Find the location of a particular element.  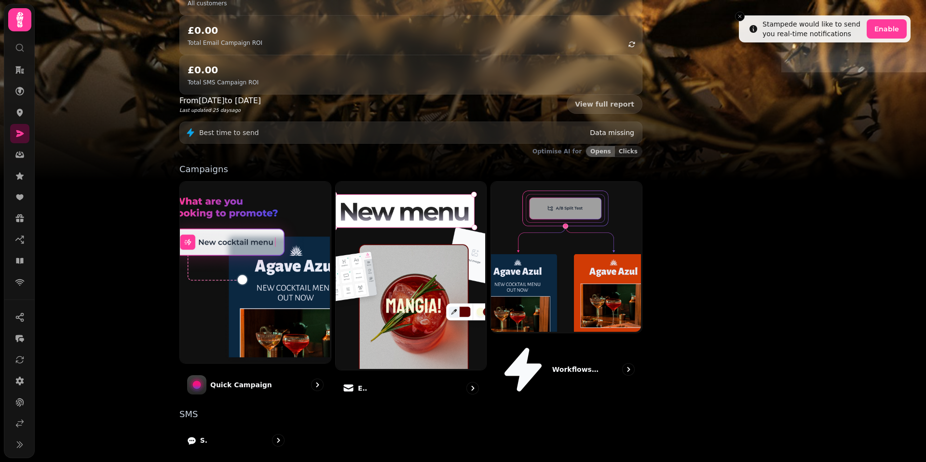

p: Last updated 25 days ago is located at coordinates (220, 110).